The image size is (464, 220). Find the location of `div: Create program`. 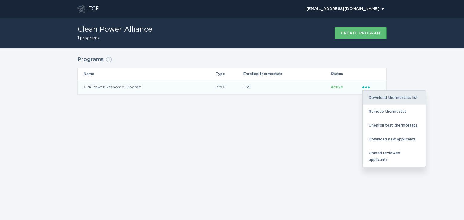

div: Create program is located at coordinates (360, 33).